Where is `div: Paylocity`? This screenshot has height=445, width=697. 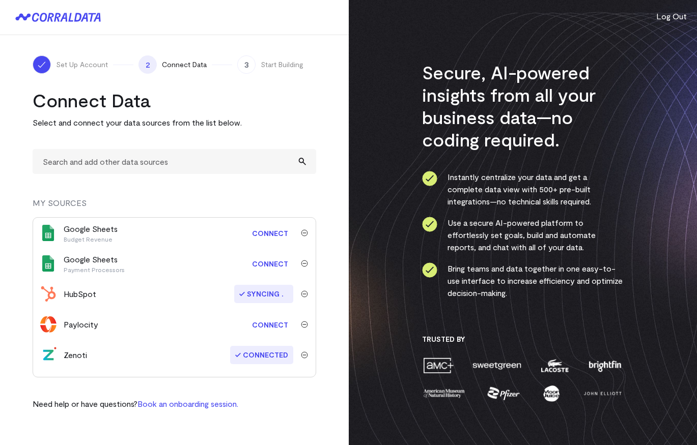 div: Paylocity is located at coordinates (81, 325).